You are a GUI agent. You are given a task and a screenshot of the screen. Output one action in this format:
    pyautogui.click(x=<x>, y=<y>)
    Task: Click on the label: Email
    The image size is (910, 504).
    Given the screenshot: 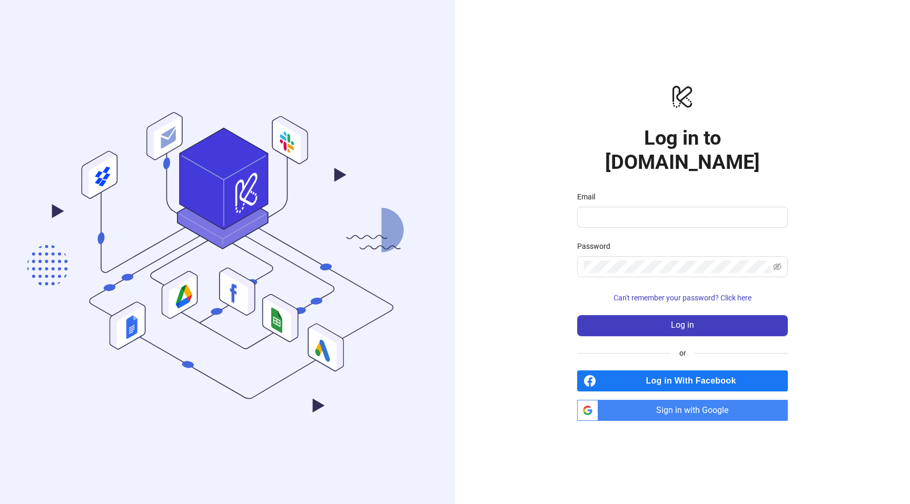 What is the action you would take?
    pyautogui.click(x=589, y=197)
    